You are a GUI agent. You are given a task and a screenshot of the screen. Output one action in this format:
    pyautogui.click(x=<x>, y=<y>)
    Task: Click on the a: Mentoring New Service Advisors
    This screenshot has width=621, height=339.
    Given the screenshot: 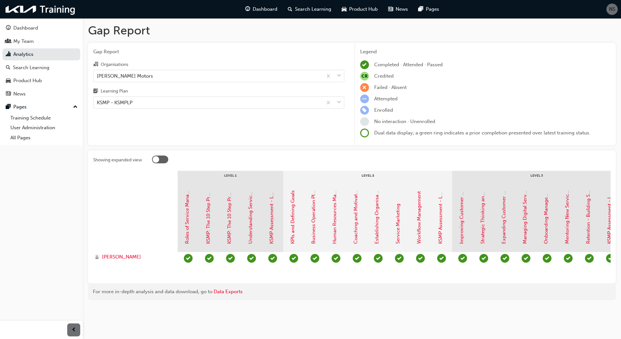 What is the action you would take?
    pyautogui.click(x=567, y=208)
    